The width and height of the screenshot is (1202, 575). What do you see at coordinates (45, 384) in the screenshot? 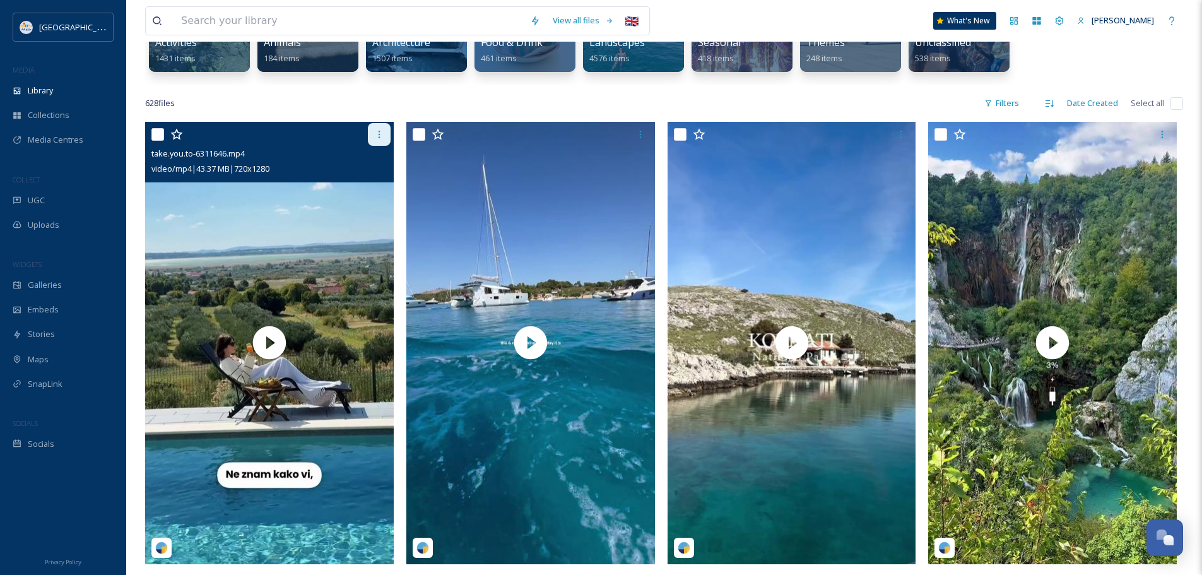
I see `span: SnapLink` at bounding box center [45, 384].